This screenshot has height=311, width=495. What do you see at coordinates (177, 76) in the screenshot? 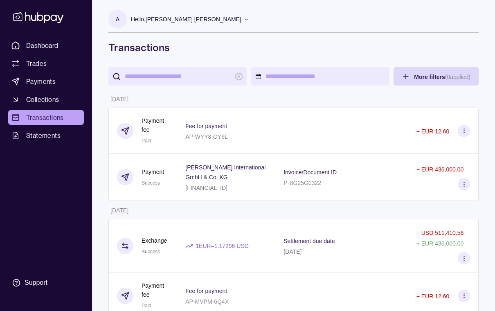
I see `input: search` at bounding box center [177, 76].